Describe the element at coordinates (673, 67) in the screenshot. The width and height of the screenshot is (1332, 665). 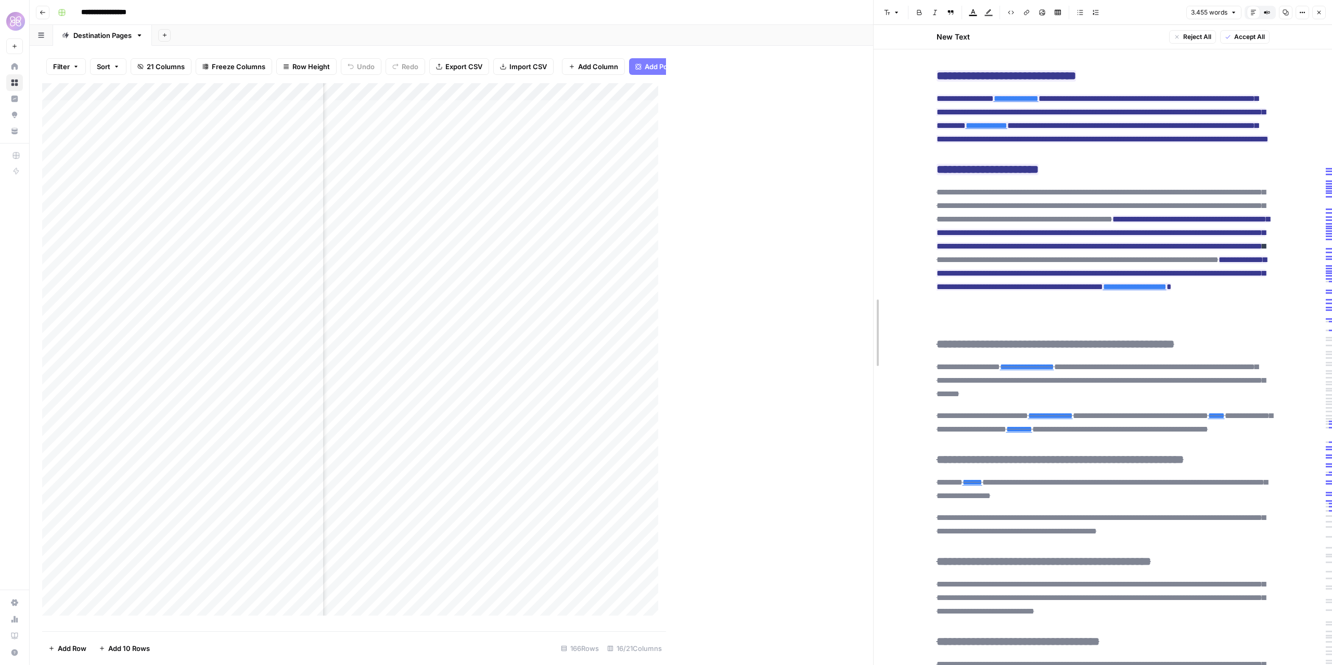
I see `span: Add Power Agent` at that location.